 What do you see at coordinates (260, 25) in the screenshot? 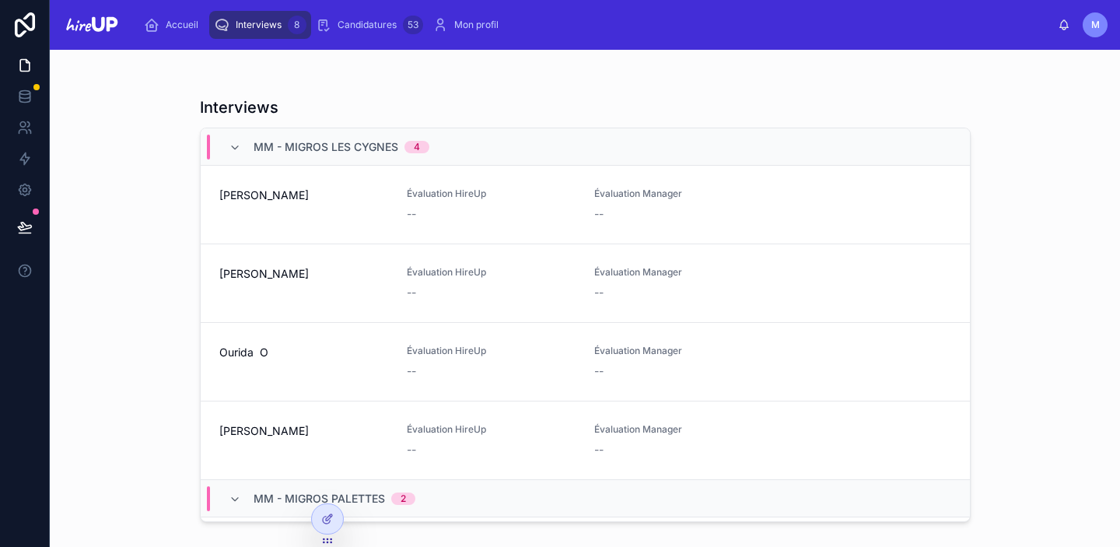
I see `a: Interviews8` at bounding box center [260, 25].